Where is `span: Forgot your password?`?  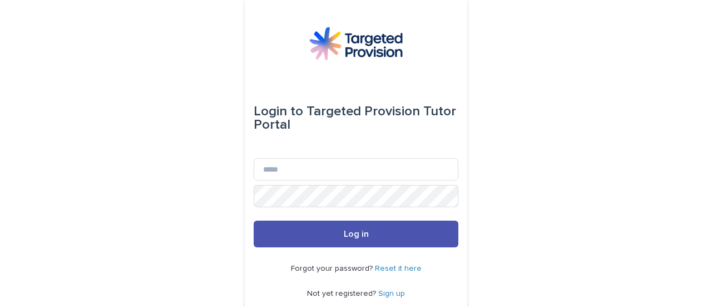
span: Forgot your password? is located at coordinates (333, 268).